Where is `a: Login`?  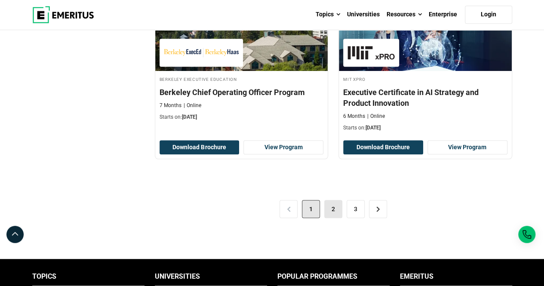
a: Login is located at coordinates (488, 15).